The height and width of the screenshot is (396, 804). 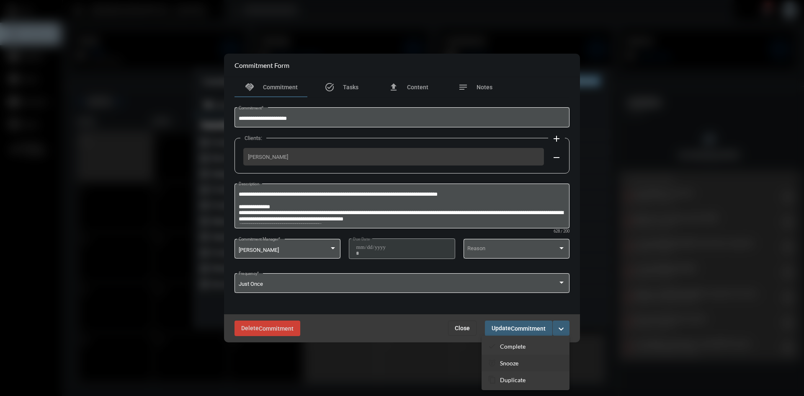 What do you see at coordinates (492, 380) in the screenshot?
I see `mat-icon: content_copy` at bounding box center [492, 380].